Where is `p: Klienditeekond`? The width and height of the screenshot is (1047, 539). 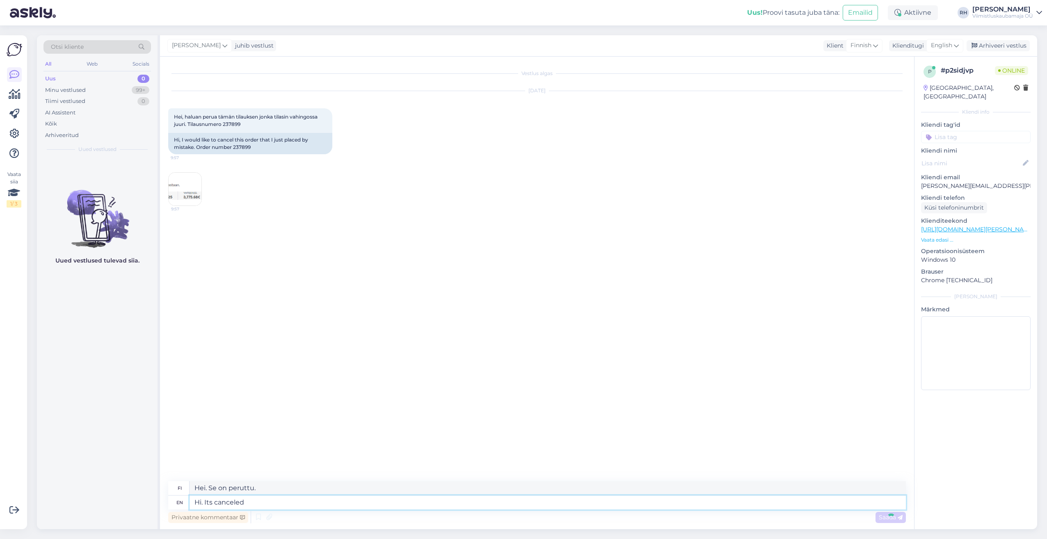 p: Klienditeekond is located at coordinates (975, 221).